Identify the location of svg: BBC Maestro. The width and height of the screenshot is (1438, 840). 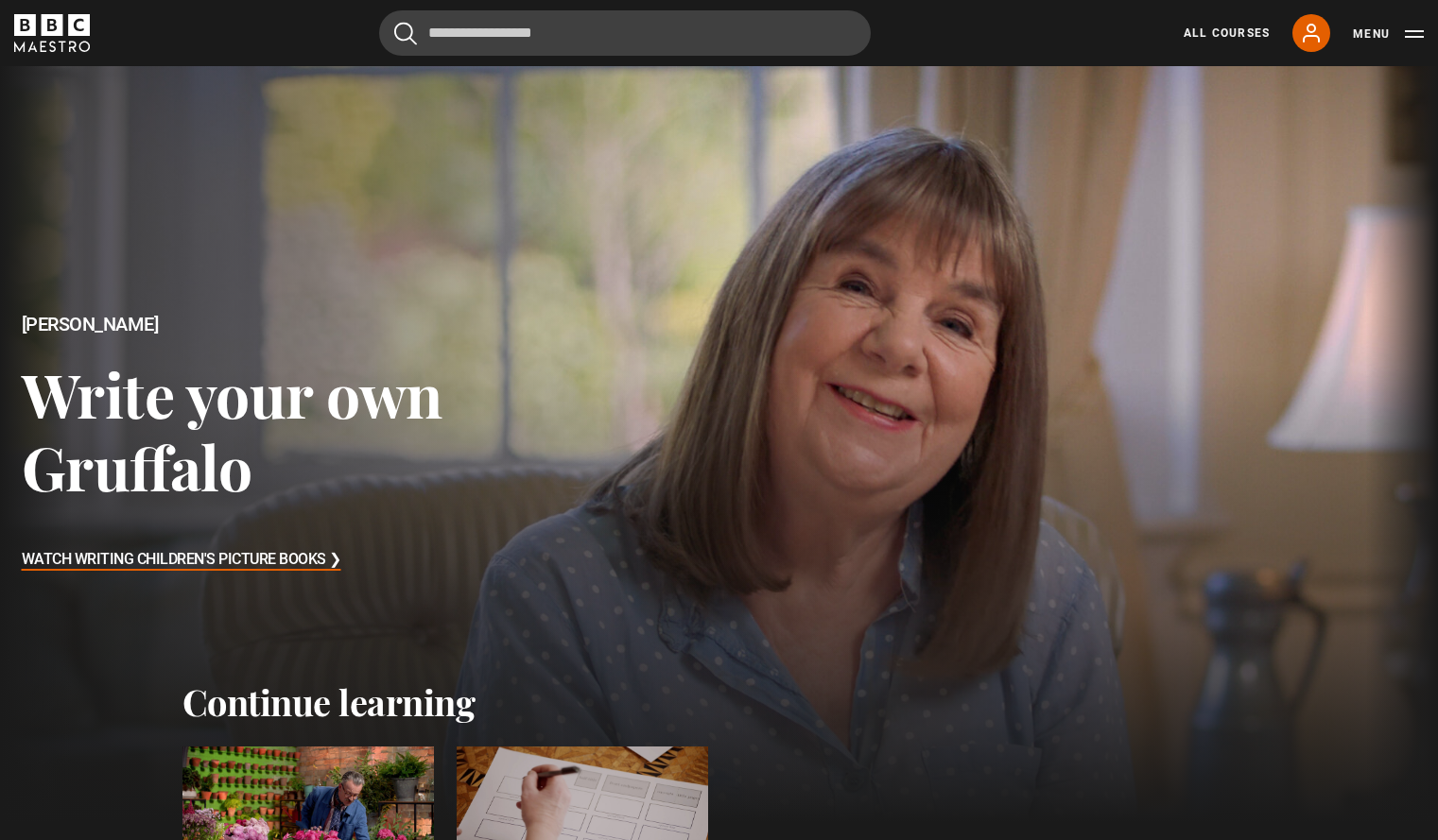
(52, 33).